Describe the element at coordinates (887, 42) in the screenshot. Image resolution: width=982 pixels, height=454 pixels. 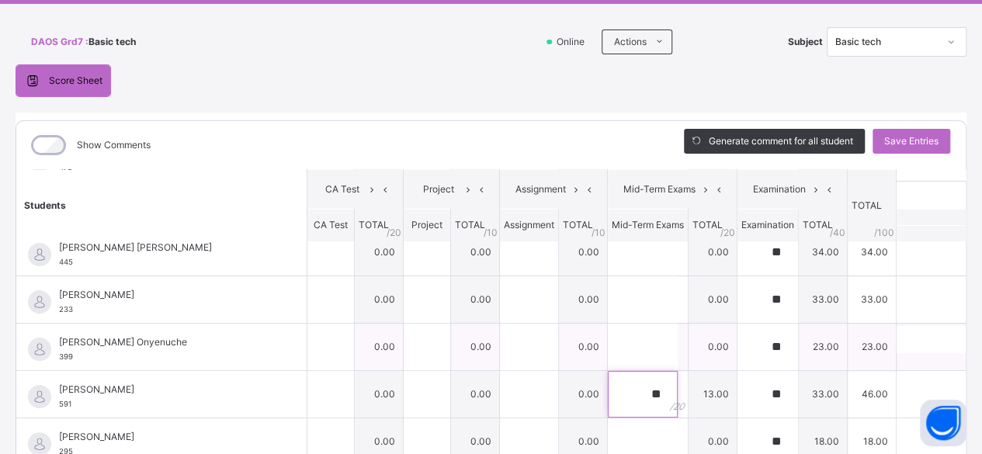
I see `div: Basic tech` at that location.